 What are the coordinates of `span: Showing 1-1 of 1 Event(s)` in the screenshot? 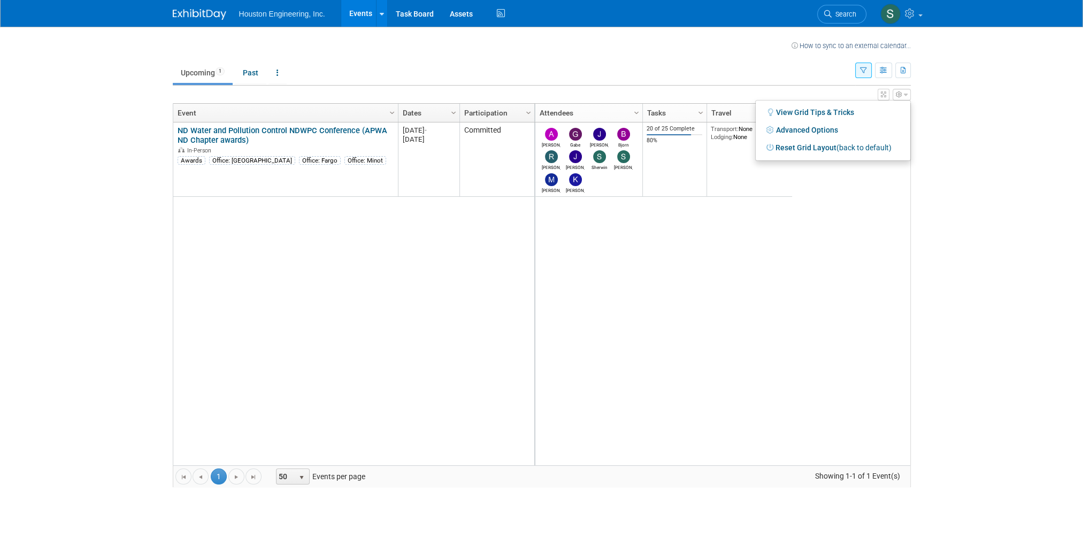 It's located at (857, 476).